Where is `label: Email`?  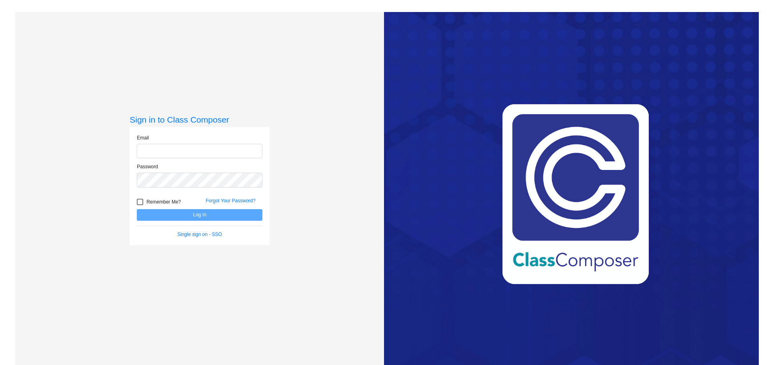 label: Email is located at coordinates (143, 138).